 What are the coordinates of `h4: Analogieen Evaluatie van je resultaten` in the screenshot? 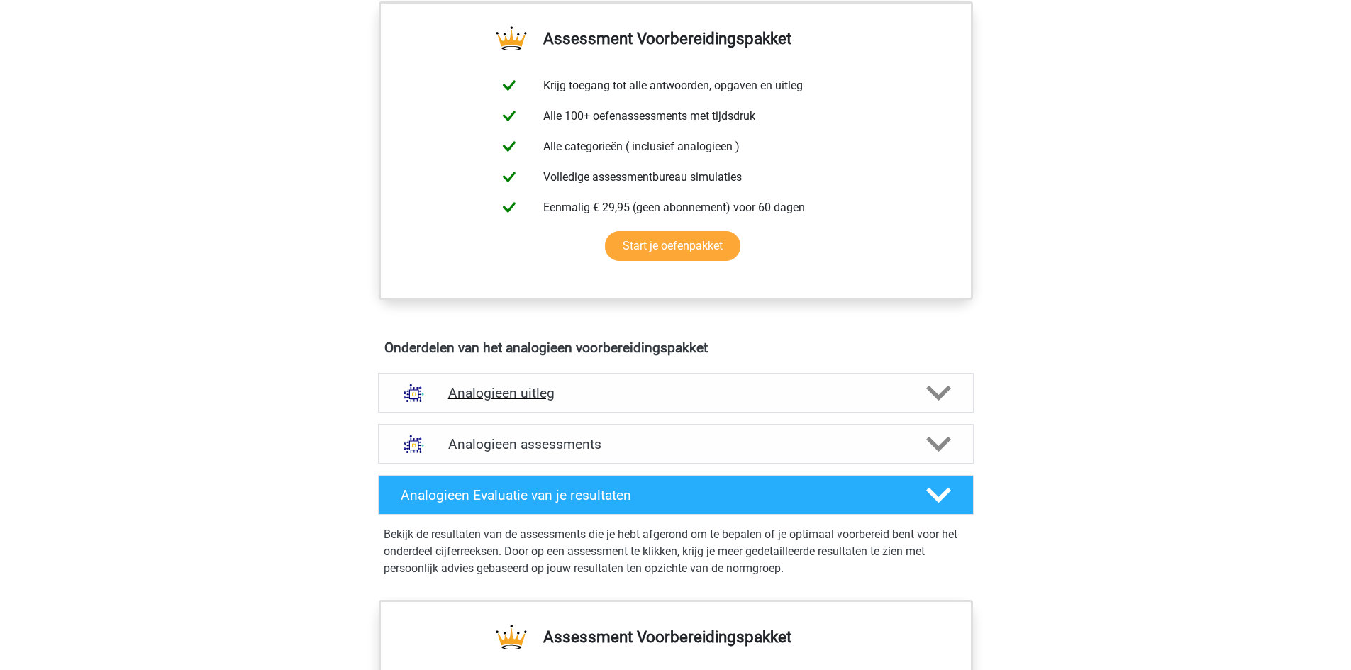 It's located at (652, 495).